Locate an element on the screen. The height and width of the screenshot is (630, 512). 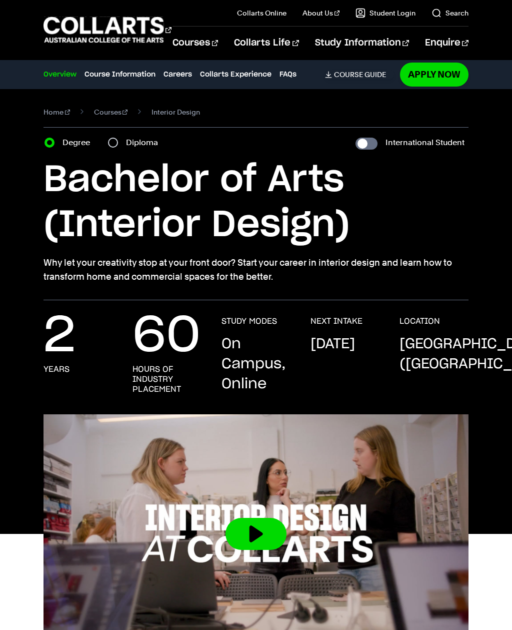
h3: hours of industry placement is located at coordinates (167, 379).